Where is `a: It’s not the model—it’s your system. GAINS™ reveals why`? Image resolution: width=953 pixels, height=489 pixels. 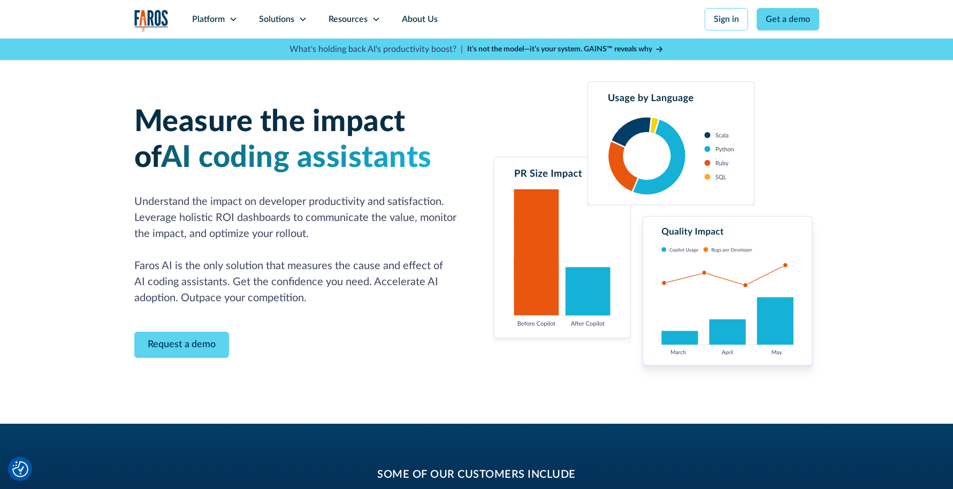 a: It’s not the model—it’s your system. GAINS™ reveals why is located at coordinates (566, 49).